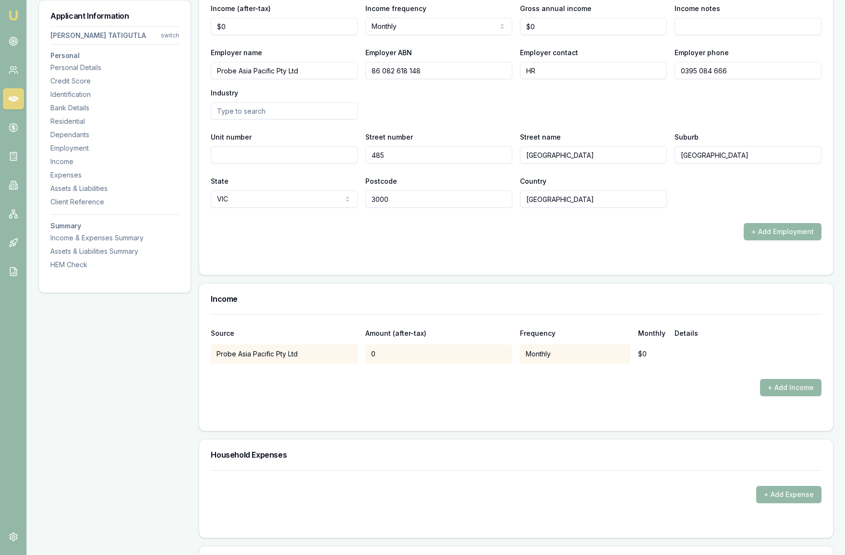  I want to click on input: Type to search, so click(284, 111).